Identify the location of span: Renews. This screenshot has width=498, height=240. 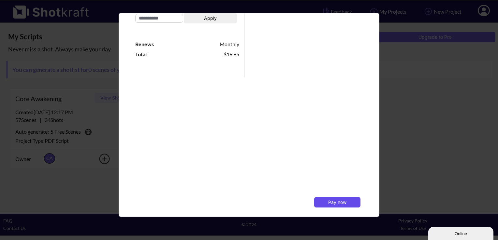
(161, 44).